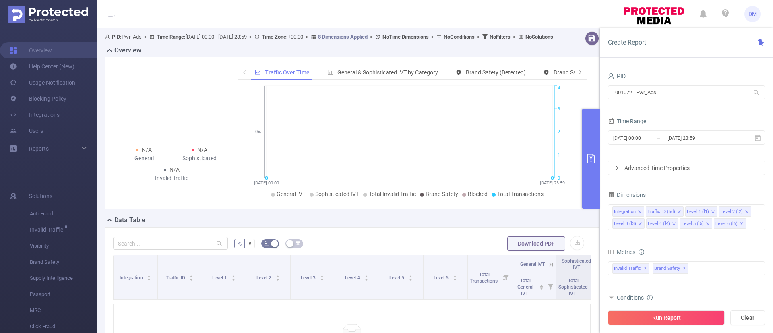 Image resolution: width=773 pixels, height=333 pixels. What do you see at coordinates (63, 294) in the screenshot?
I see `span: Passport` at bounding box center [63, 294].